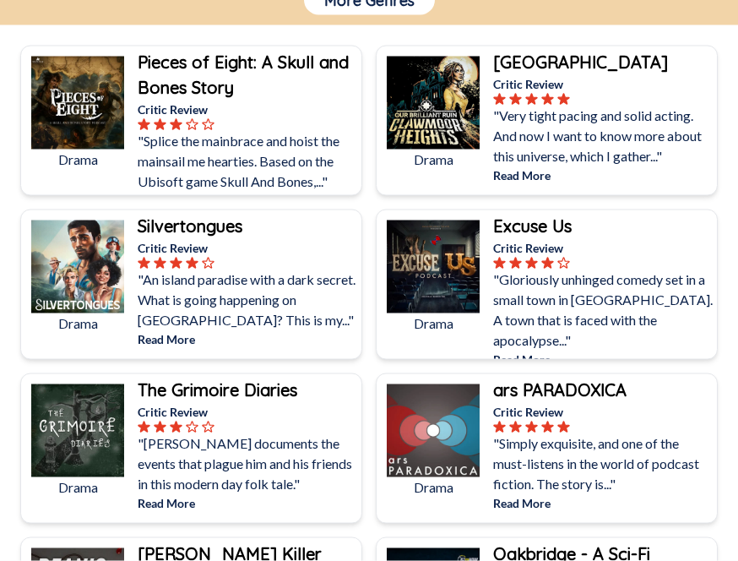 This screenshot has width=738, height=561. I want to click on b: Pieces of Eight: A Skull and Bones Story, so click(243, 74).